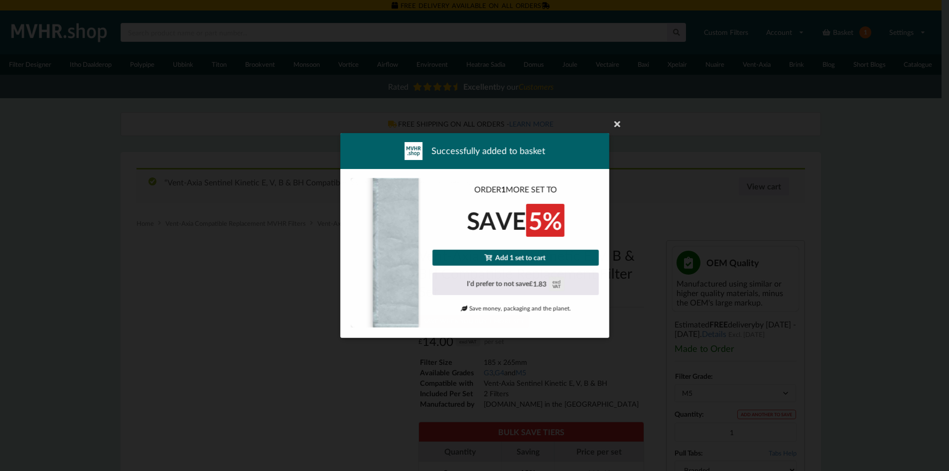 This screenshot has width=949, height=471. I want to click on b: 1, so click(503, 189).